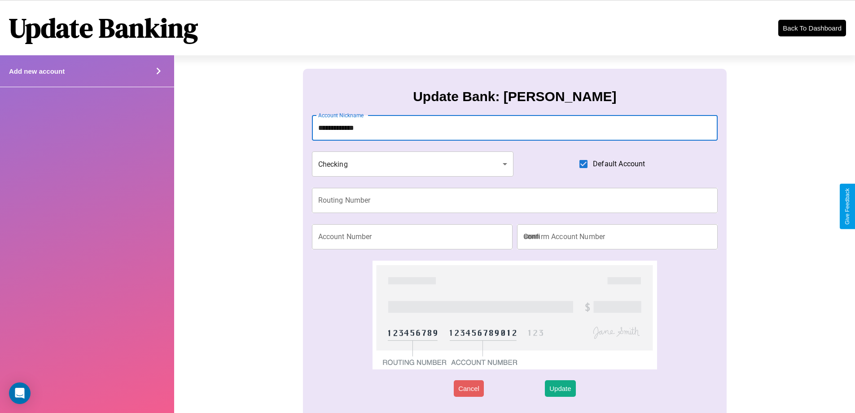 The image size is (855, 413). I want to click on h1: Update Banking, so click(103, 28).